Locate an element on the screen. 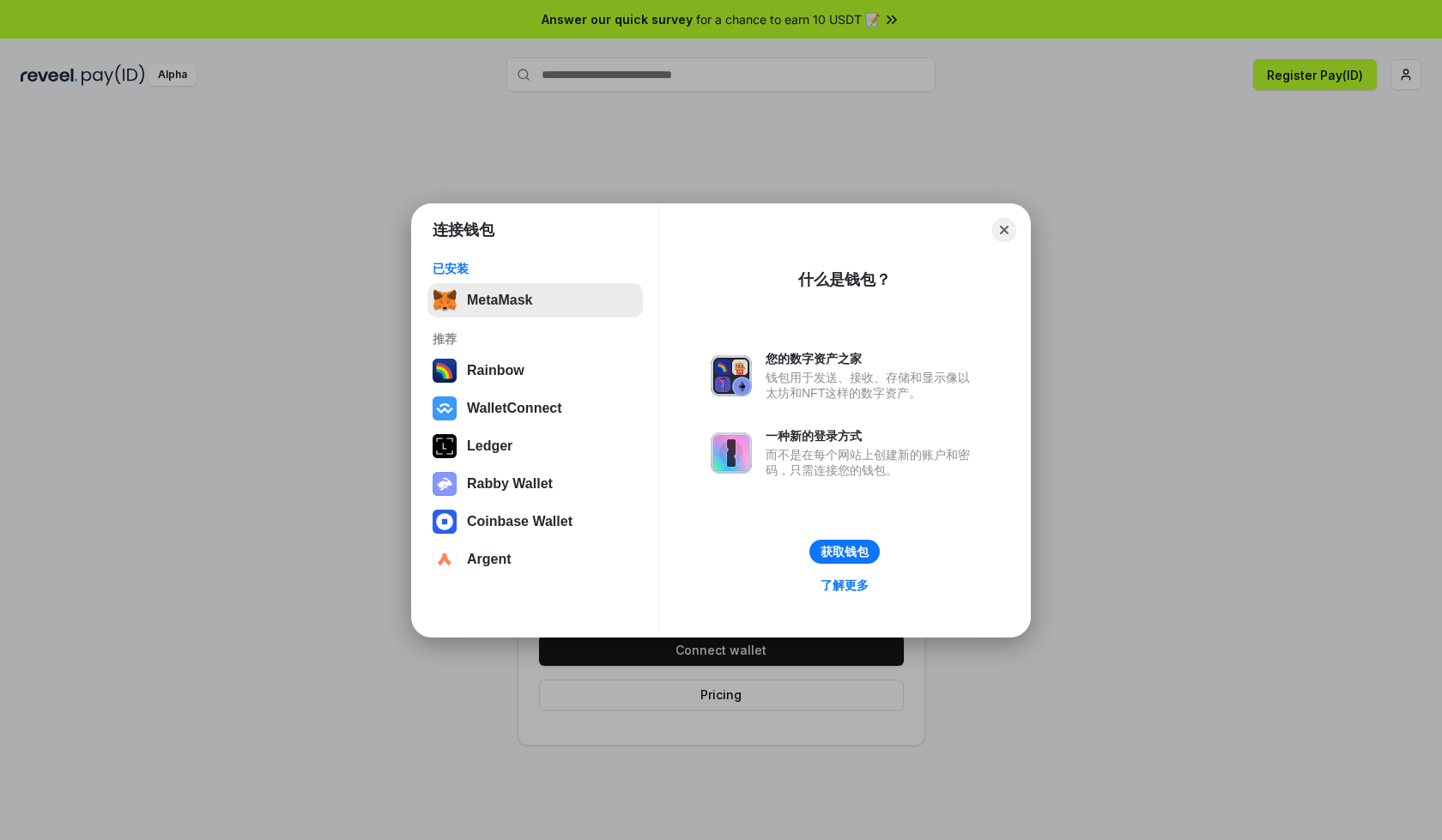 The width and height of the screenshot is (1442, 840). div: Coinbase Wallet is located at coordinates (519, 522).